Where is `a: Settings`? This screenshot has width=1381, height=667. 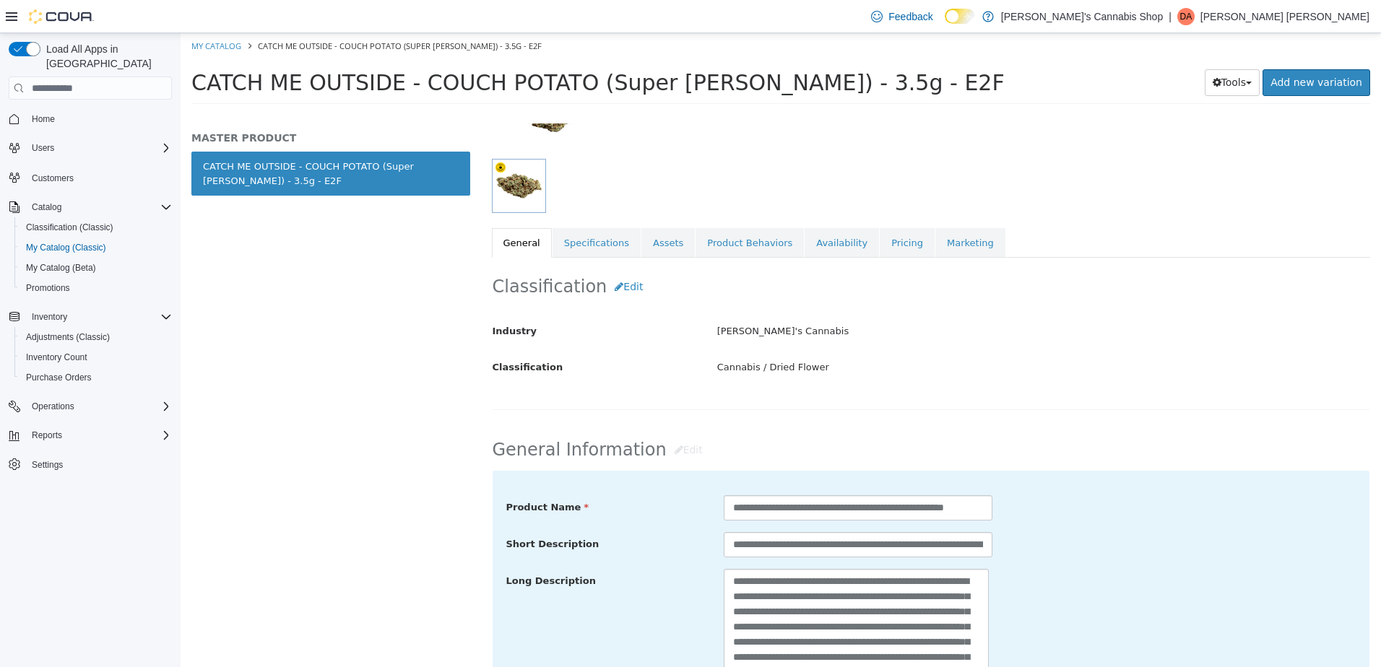
a: Settings is located at coordinates (47, 465).